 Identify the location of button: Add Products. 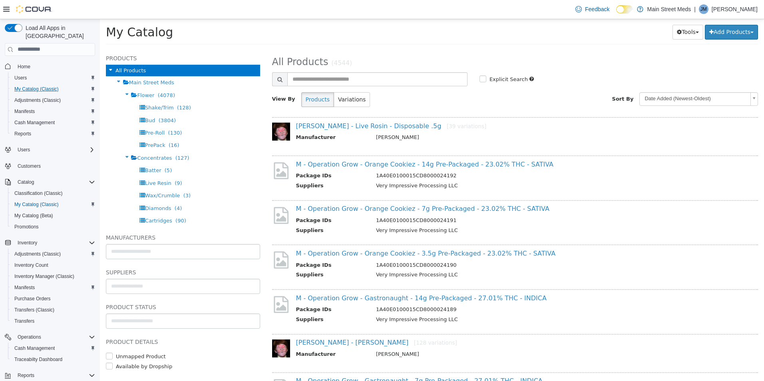
(631, 13).